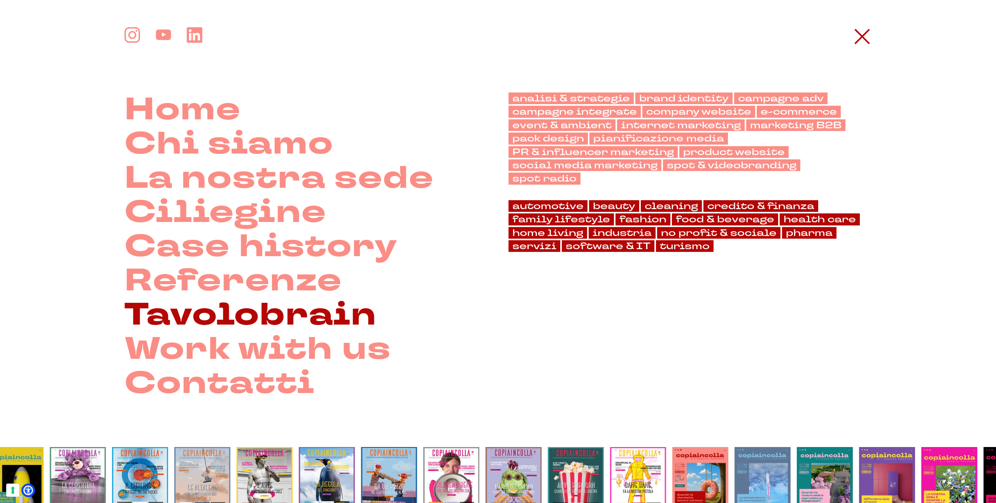 Image resolution: width=996 pixels, height=503 pixels. Describe the element at coordinates (795, 125) in the screenshot. I see `a: marketing B2B` at that location.